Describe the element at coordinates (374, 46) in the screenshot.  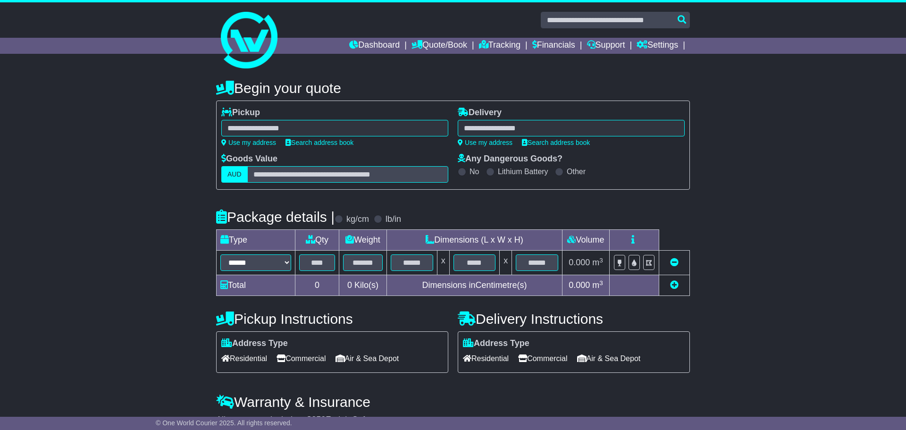
I see `a: Dashboard` at that location.